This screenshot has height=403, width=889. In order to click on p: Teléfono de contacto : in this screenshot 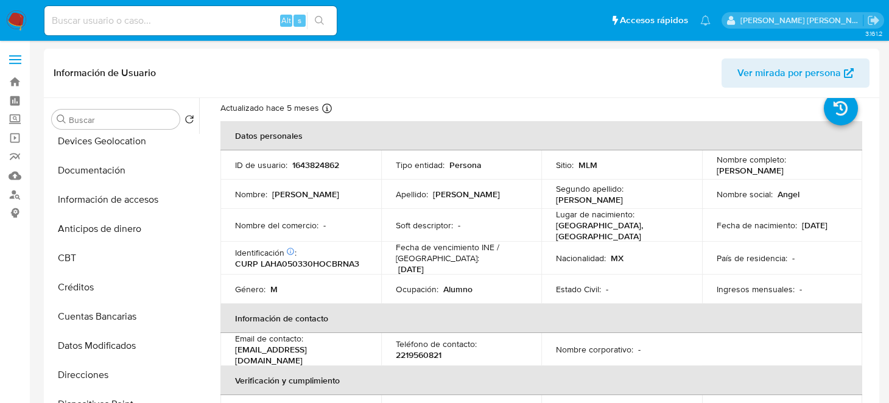, I will do `click(436, 344)`.